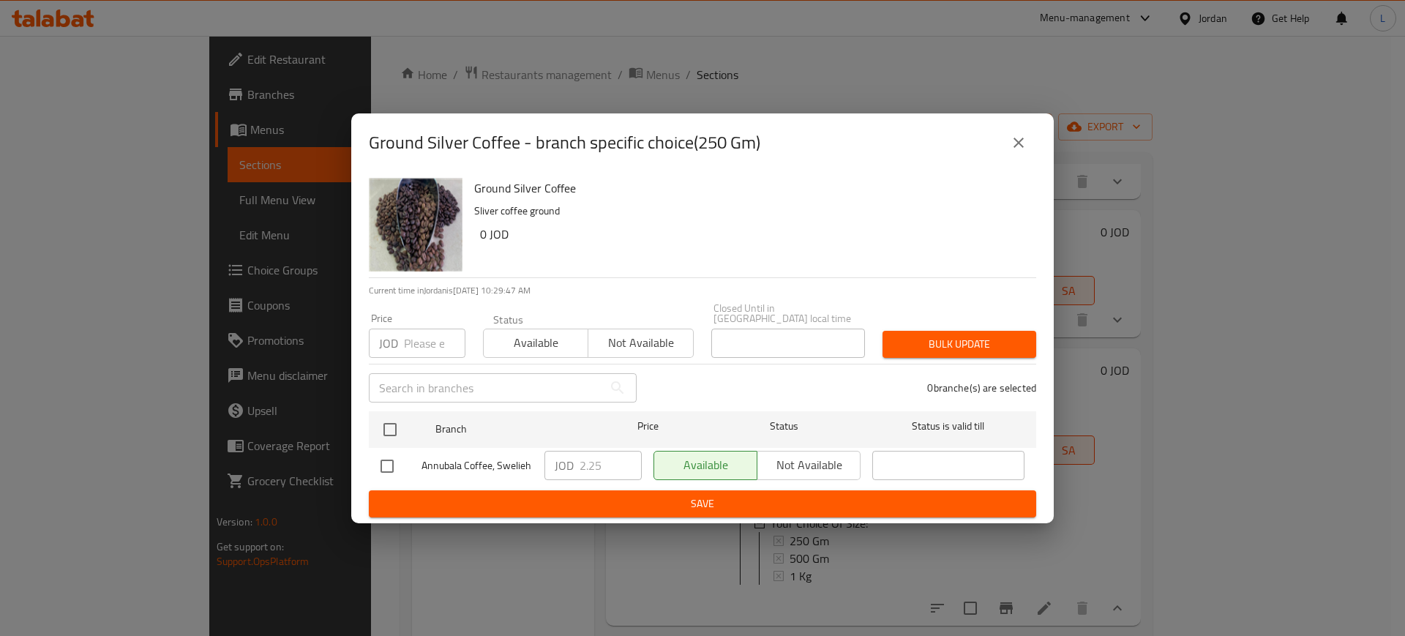 This screenshot has height=636, width=1405. What do you see at coordinates (749, 211) in the screenshot?
I see `p: Sliver coffee ground` at bounding box center [749, 211].